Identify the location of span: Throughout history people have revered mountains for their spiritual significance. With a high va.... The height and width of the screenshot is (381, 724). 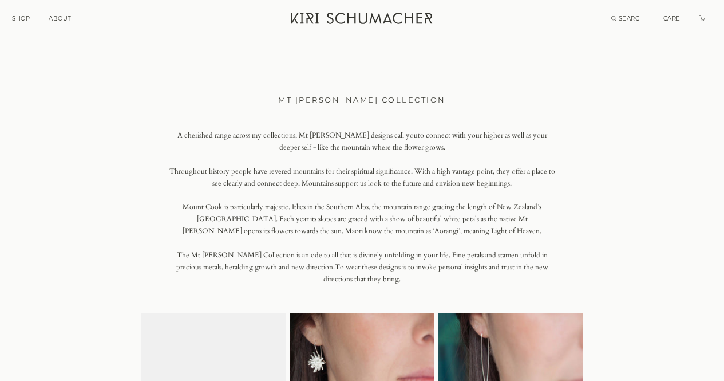
(362, 177).